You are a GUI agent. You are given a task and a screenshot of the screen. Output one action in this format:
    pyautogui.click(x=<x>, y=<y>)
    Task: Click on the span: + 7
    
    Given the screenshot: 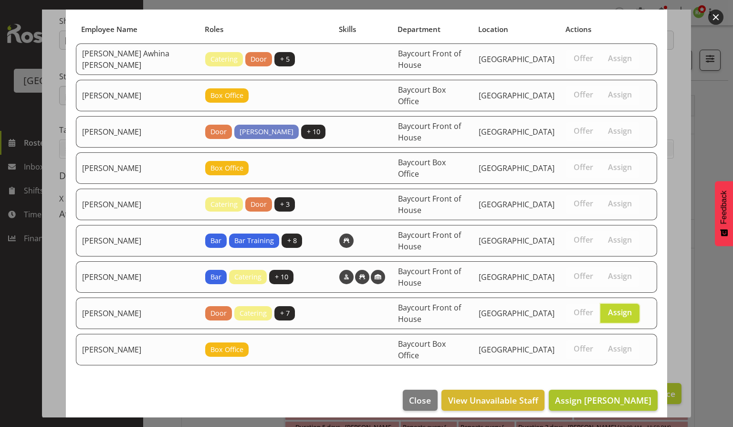 What is the action you would take?
    pyautogui.click(x=285, y=313)
    